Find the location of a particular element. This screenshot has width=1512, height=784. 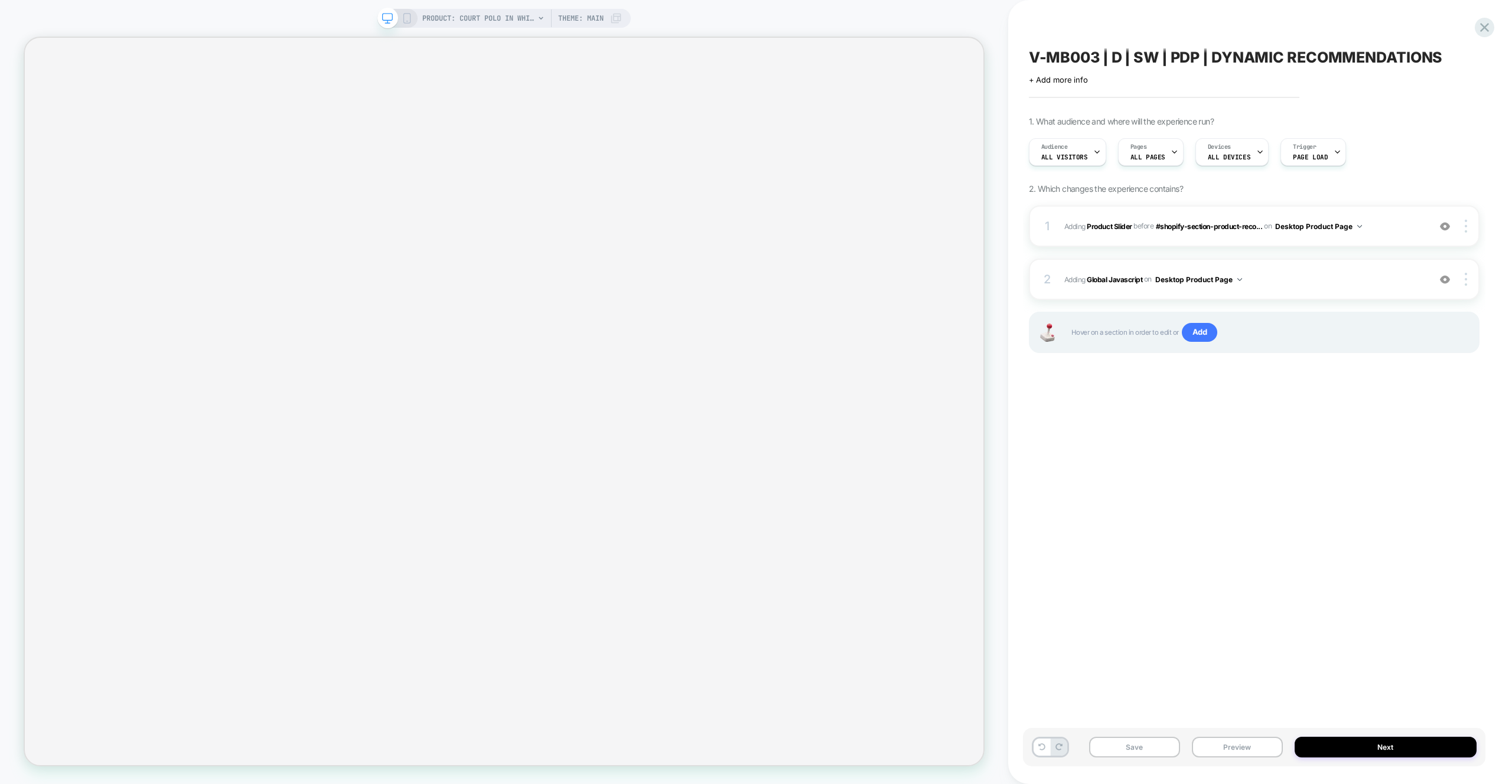

span: V-MB003 | D | SW | PDP | DYNAMIC RECOMMENDATIONS is located at coordinates (1235, 57).